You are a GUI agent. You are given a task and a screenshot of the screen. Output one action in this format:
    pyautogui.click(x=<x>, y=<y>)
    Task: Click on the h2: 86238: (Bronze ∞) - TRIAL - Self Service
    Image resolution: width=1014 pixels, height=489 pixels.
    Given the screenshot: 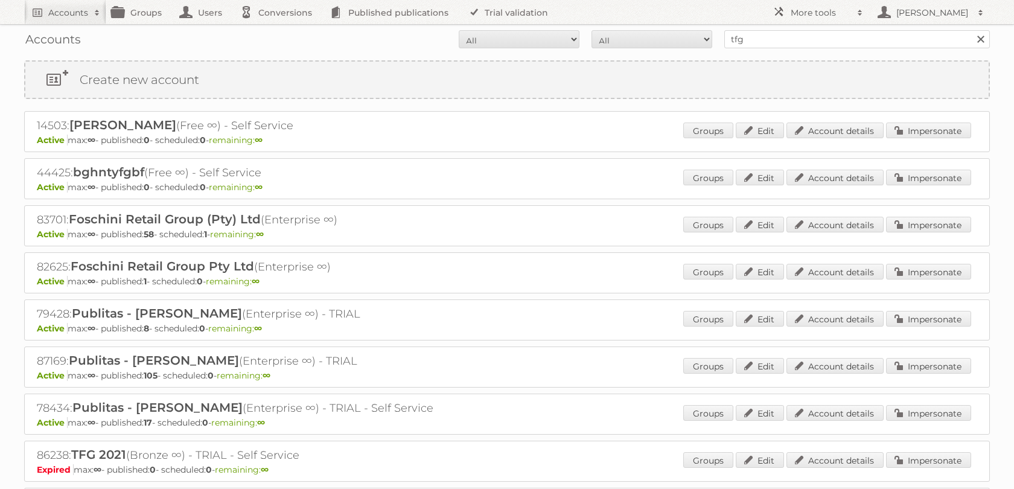 What is the action you would take?
    pyautogui.click(x=248, y=455)
    